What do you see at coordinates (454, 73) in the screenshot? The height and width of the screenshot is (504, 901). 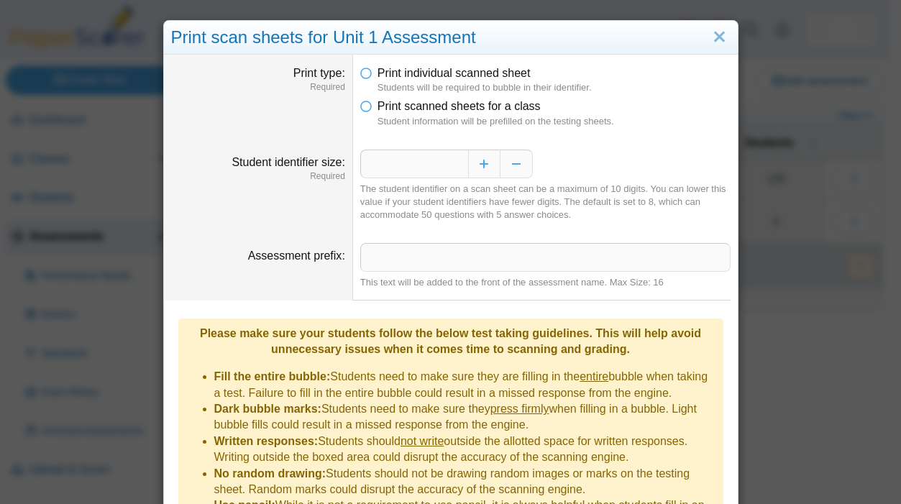 I see `span: Print individual scanned sheet` at bounding box center [454, 73].